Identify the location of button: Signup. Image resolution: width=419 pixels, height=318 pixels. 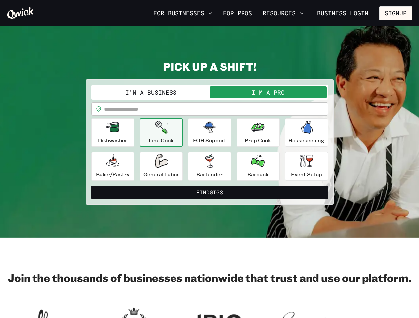
(395, 13).